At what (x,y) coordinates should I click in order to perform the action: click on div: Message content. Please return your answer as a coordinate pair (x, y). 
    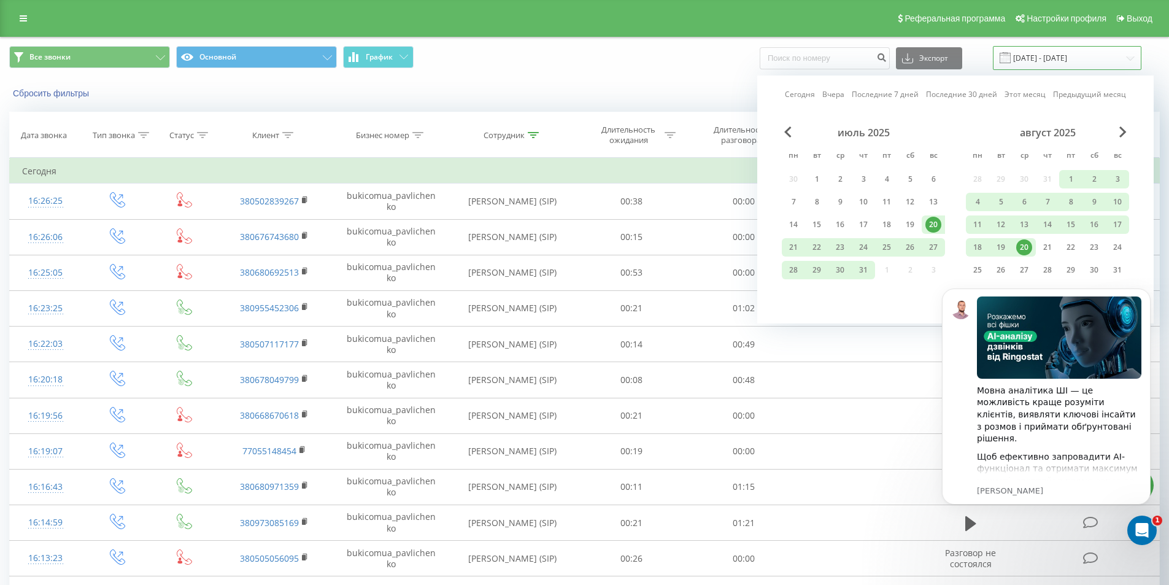
    Looking at the image, I should click on (136, 118).